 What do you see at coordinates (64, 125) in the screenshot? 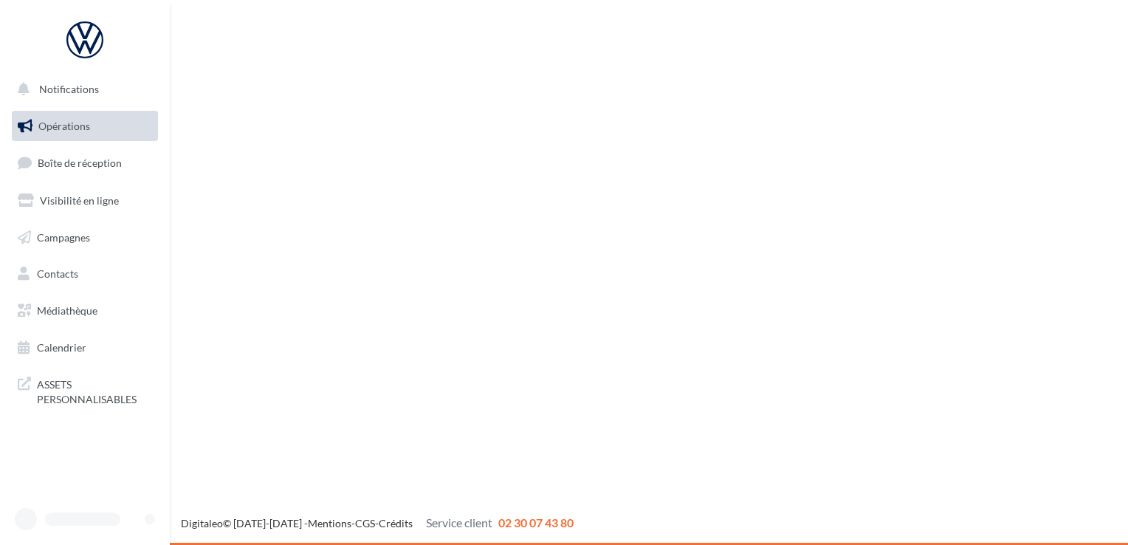
I see `span: Opérations` at bounding box center [64, 125].